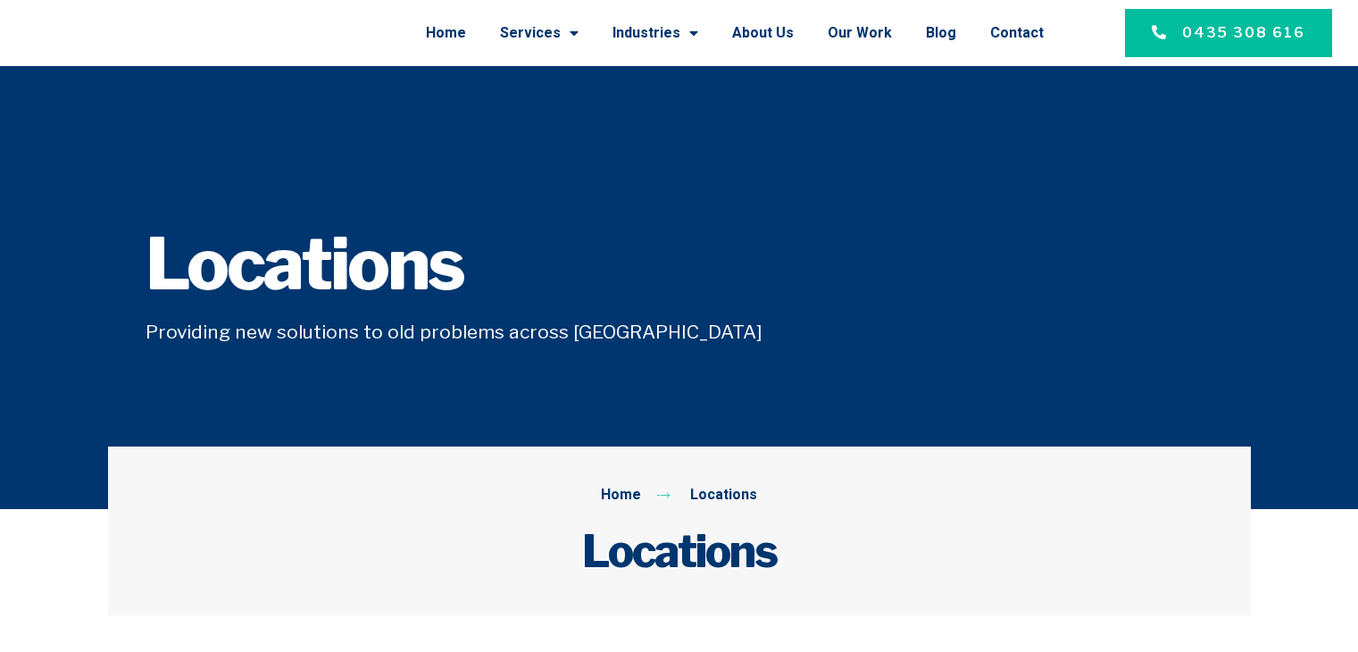  Describe the element at coordinates (1244, 33) in the screenshot. I see `span: 0435 308 616` at that location.